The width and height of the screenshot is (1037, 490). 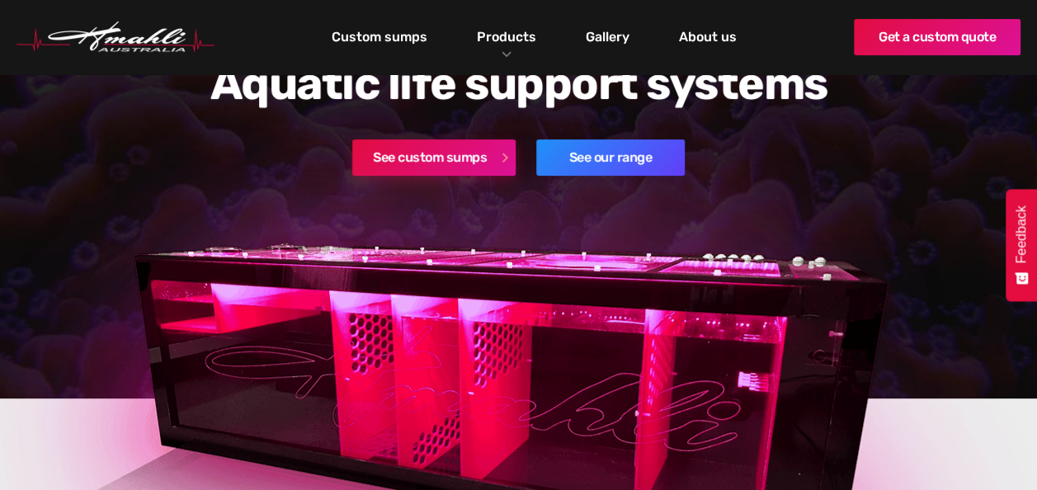 What do you see at coordinates (116, 37) in the screenshot?
I see `img: Hmahli Australia Logo` at bounding box center [116, 37].